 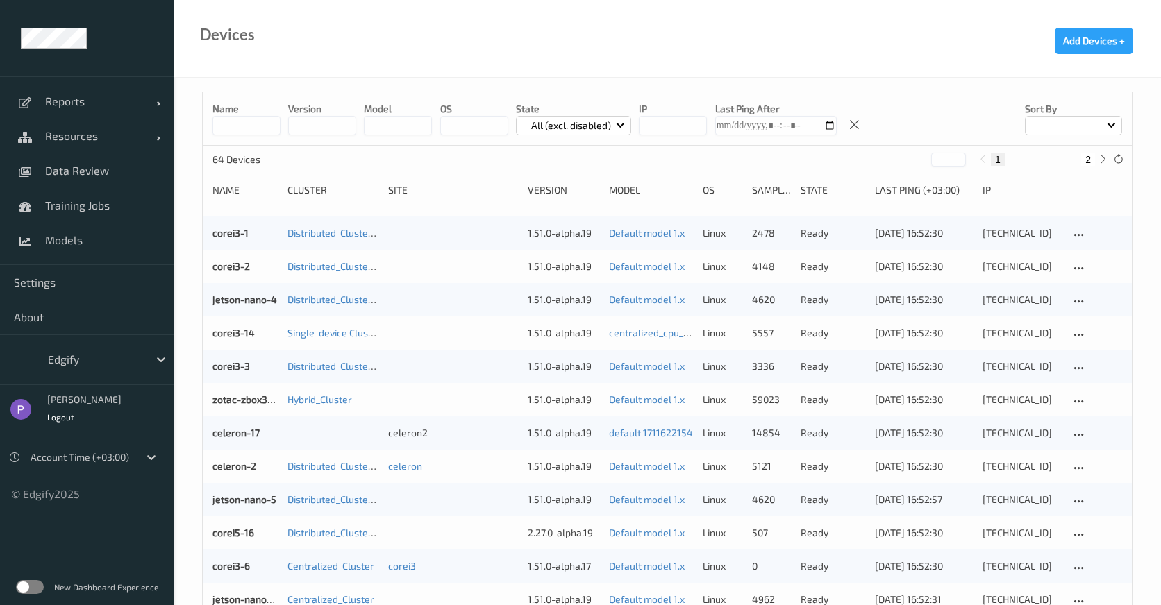 I want to click on p: State, so click(x=573, y=109).